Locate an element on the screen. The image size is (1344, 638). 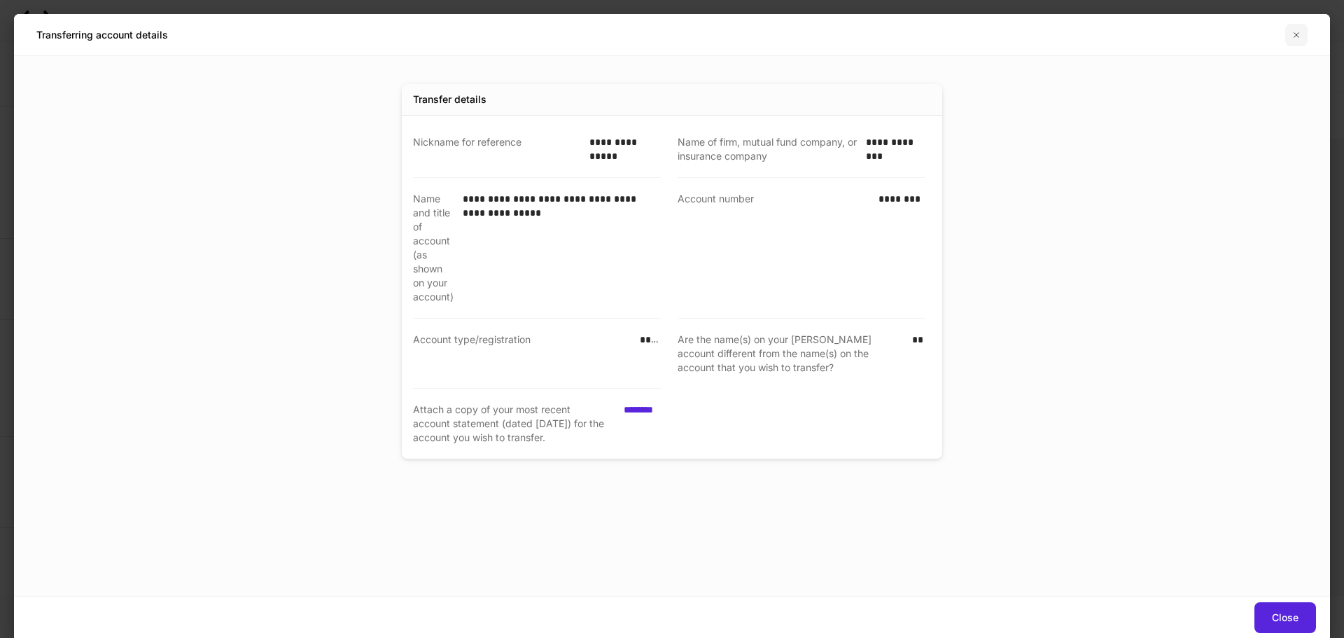
div: Close is located at coordinates (1285, 617).